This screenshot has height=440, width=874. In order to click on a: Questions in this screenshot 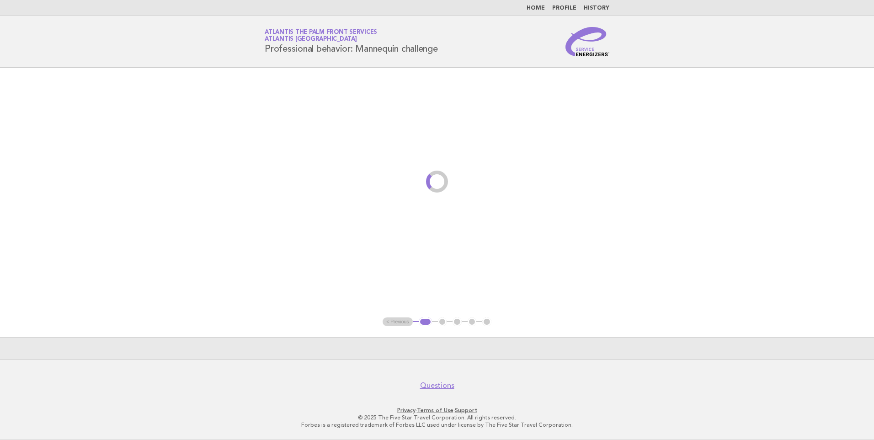, I will do `click(437, 385)`.